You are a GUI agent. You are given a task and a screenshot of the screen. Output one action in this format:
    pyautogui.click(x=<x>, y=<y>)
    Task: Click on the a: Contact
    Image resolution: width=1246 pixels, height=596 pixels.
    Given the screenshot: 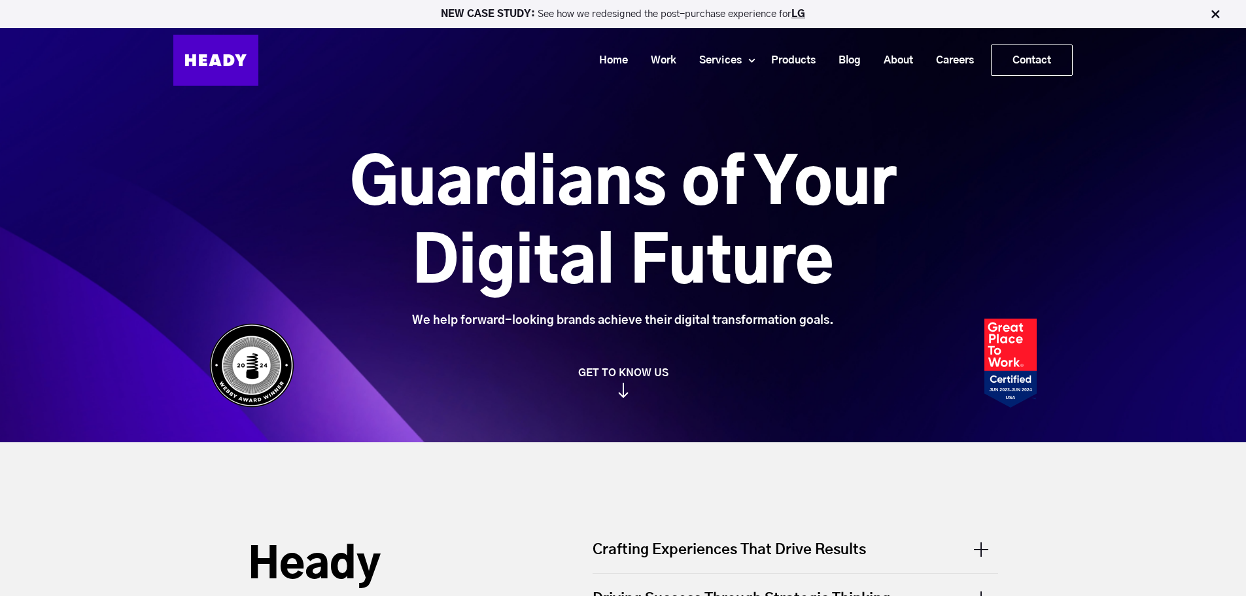 What is the action you would take?
    pyautogui.click(x=1031, y=60)
    